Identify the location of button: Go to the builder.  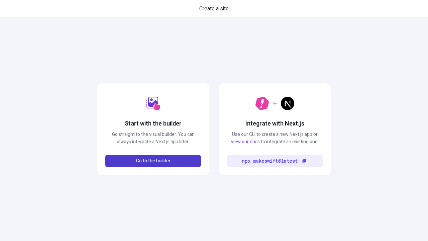
(153, 161).